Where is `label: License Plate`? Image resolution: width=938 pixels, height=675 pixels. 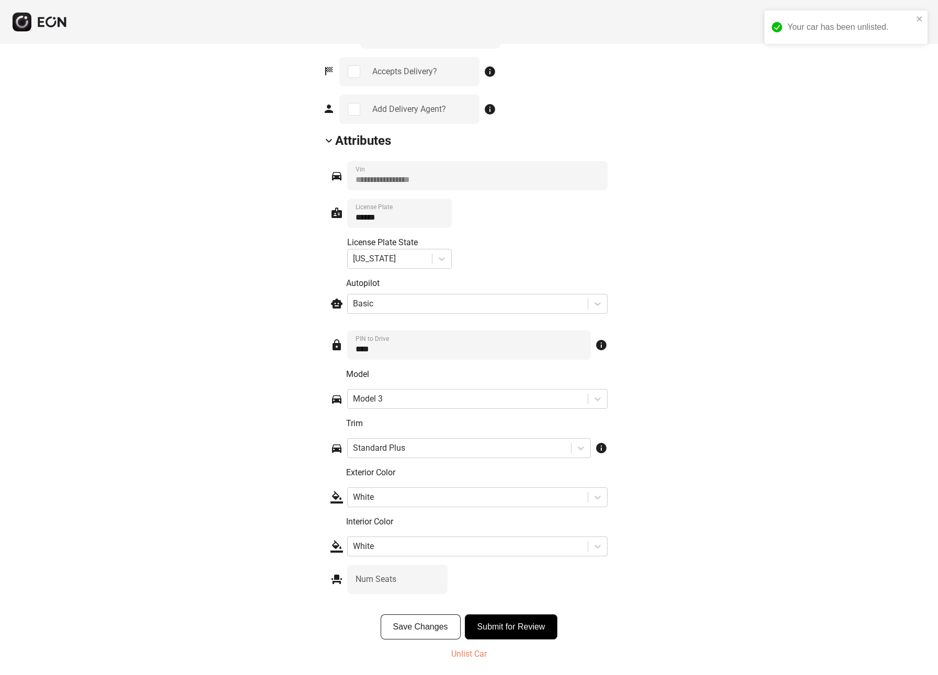 label: License Plate is located at coordinates (374, 207).